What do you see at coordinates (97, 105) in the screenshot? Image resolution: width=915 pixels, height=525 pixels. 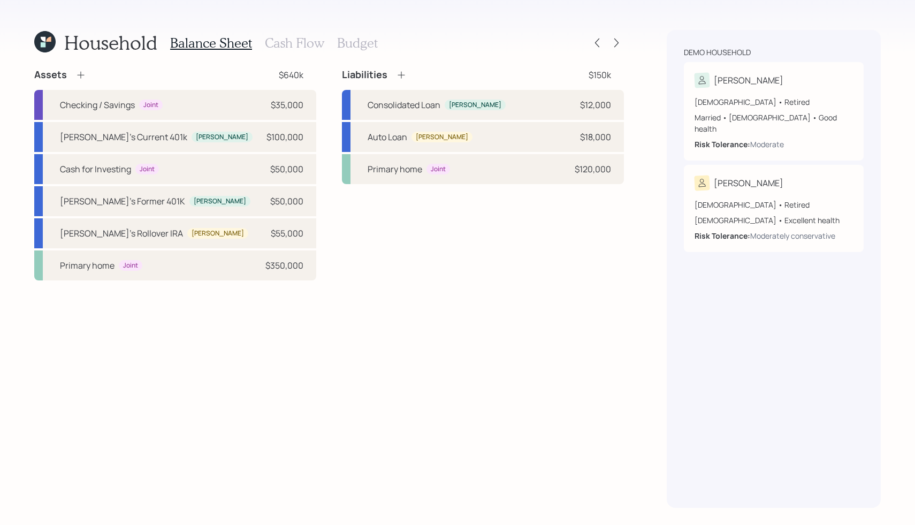 I see `div: Checking / Savings` at bounding box center [97, 105].